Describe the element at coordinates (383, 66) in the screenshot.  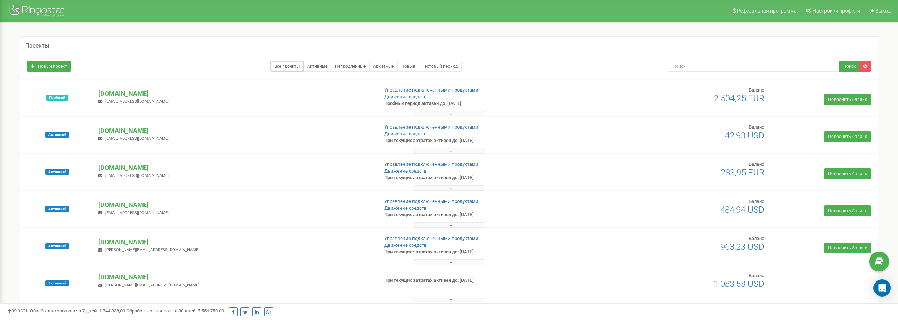
I see `a: Архивные` at that location.